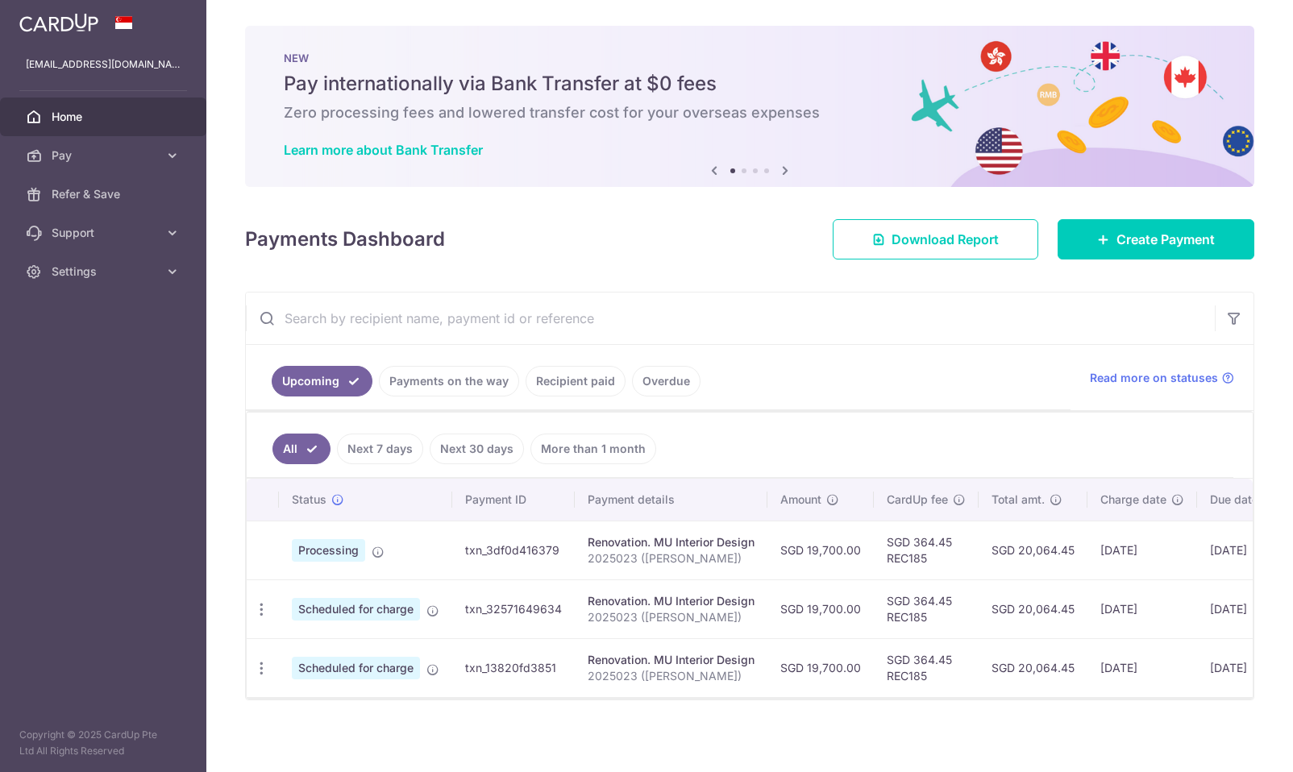  What do you see at coordinates (345, 239) in the screenshot?
I see `h4: Payments Dashboard` at bounding box center [345, 239].